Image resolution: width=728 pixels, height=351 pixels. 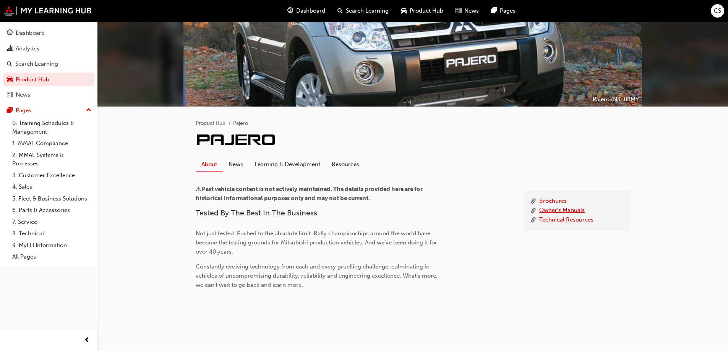 I want to click on span: Product Hub, so click(x=427, y=11).